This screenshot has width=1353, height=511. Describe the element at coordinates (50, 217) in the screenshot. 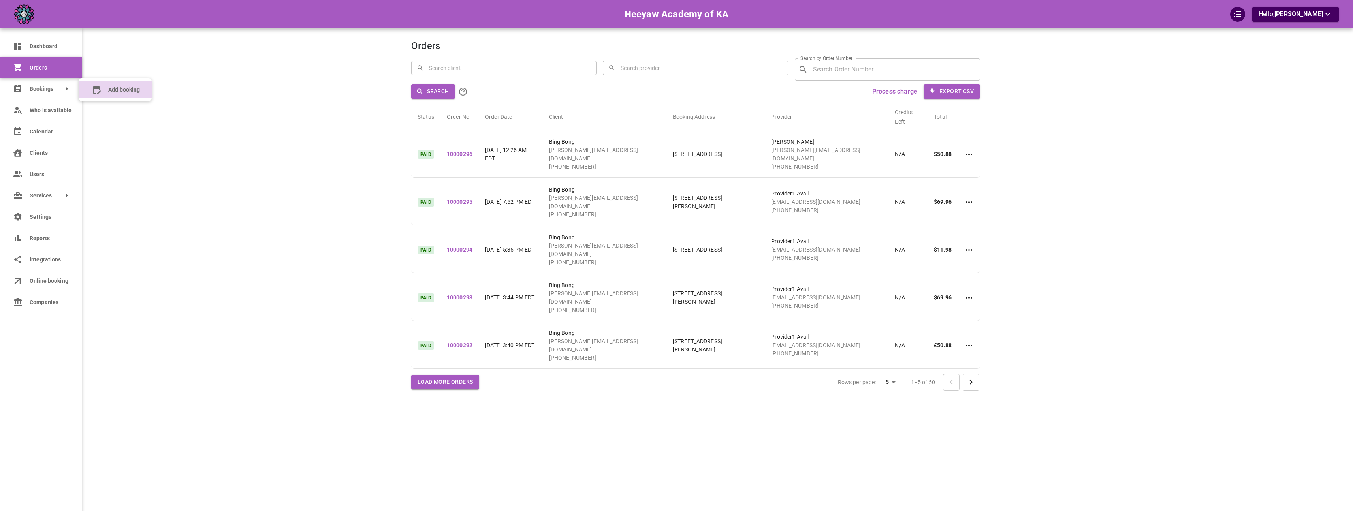

I see `span: Settings` at that location.